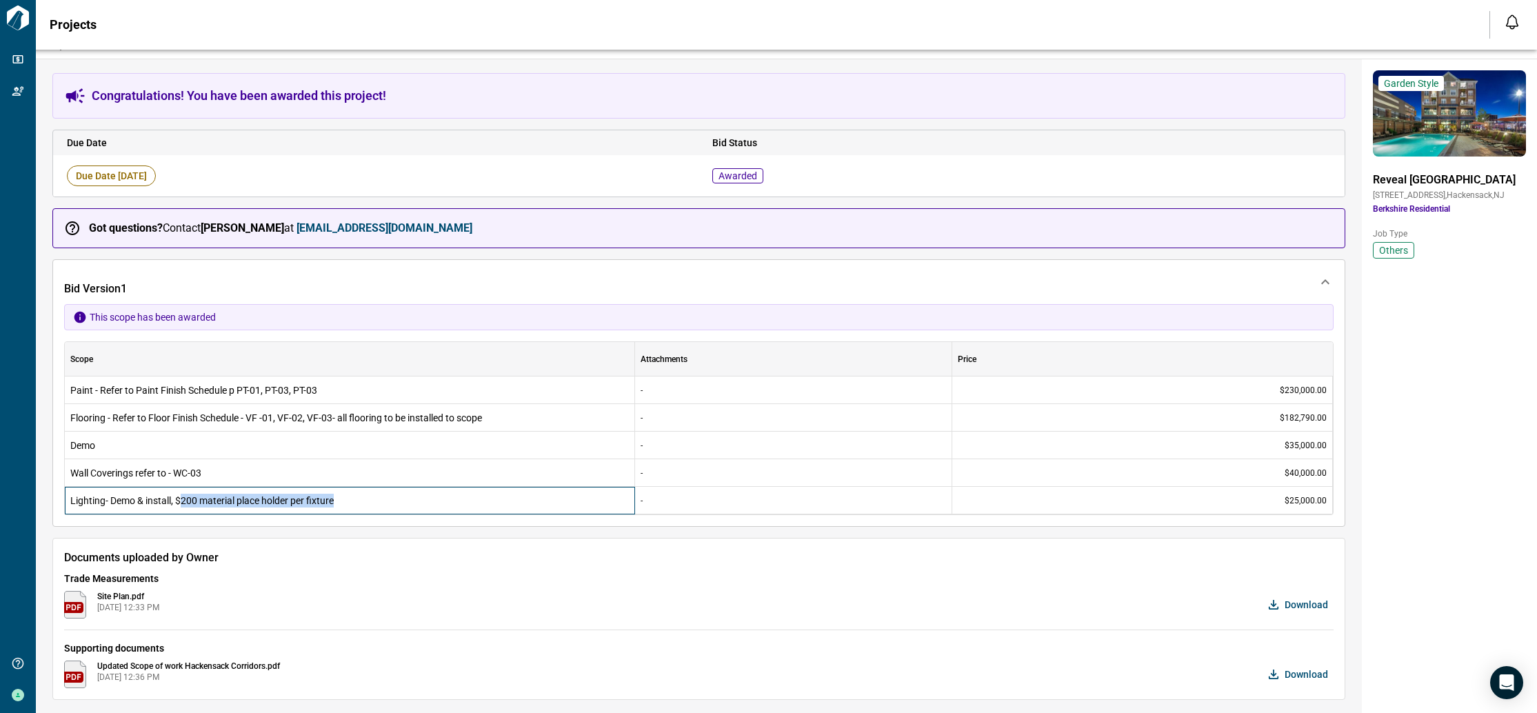 This screenshot has width=1537, height=713. What do you see at coordinates (350, 390) in the screenshot?
I see `span: Paint - Refer to Paint Finish Schedule p PT-01, PT-03, PT-03` at bounding box center [350, 390].